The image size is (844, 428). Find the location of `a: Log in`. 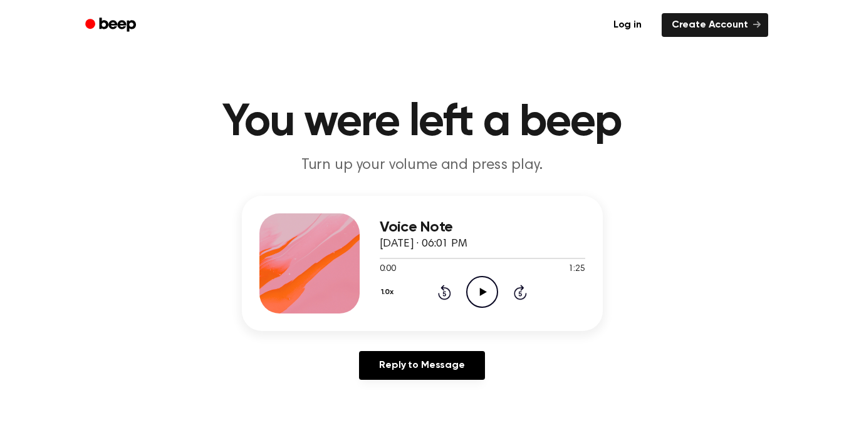

a: Log in is located at coordinates (627, 25).